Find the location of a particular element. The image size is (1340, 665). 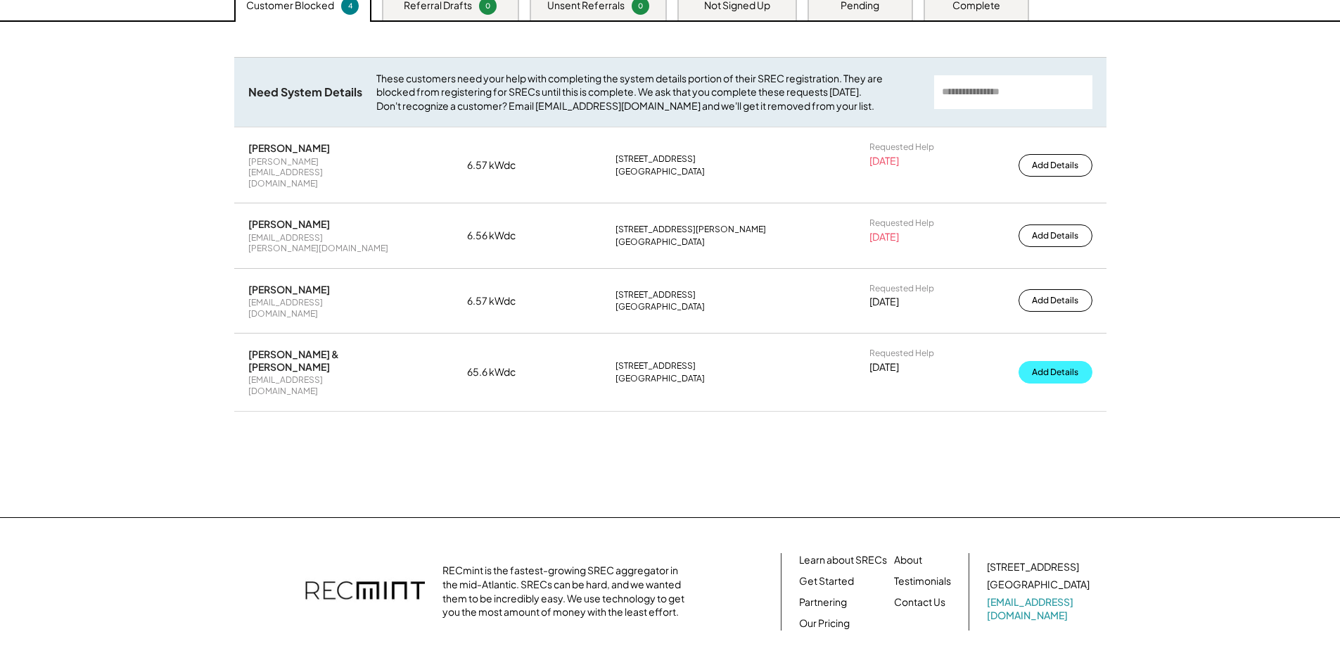

a: About is located at coordinates (908, 560).